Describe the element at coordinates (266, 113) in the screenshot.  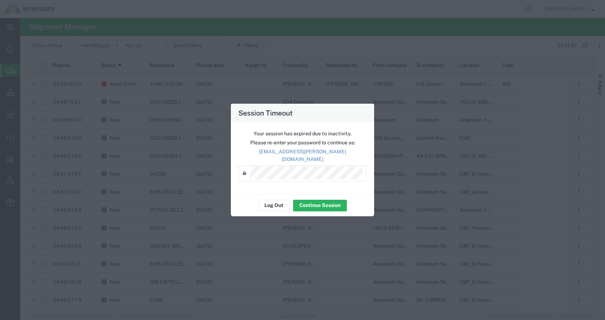
I see `h4: Session Timeout` at that location.